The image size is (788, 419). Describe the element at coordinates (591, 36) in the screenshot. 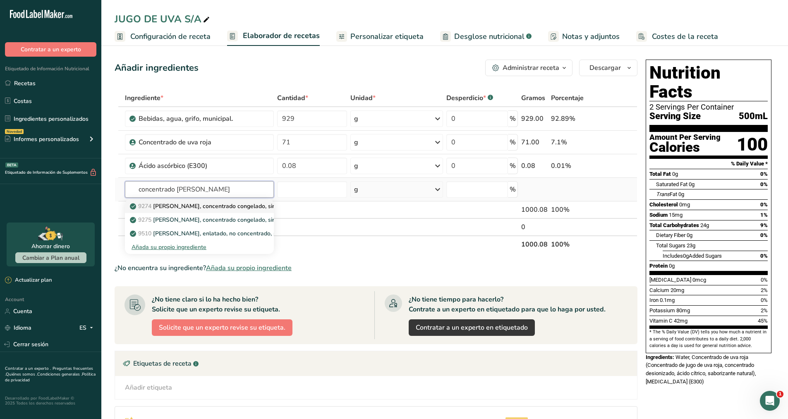

I see `span: Notas y adjuntos` at that location.